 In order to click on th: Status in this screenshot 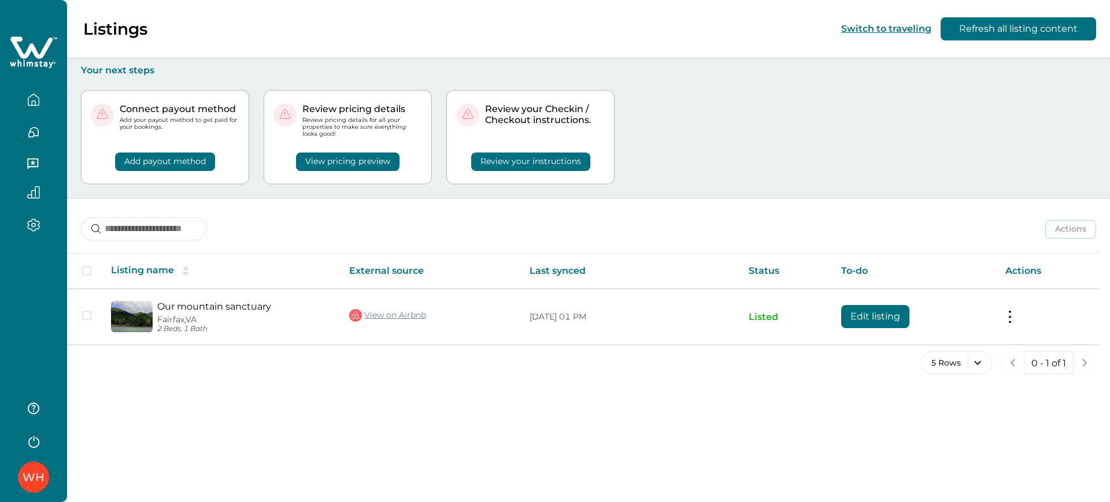, I will do `click(785, 271)`.